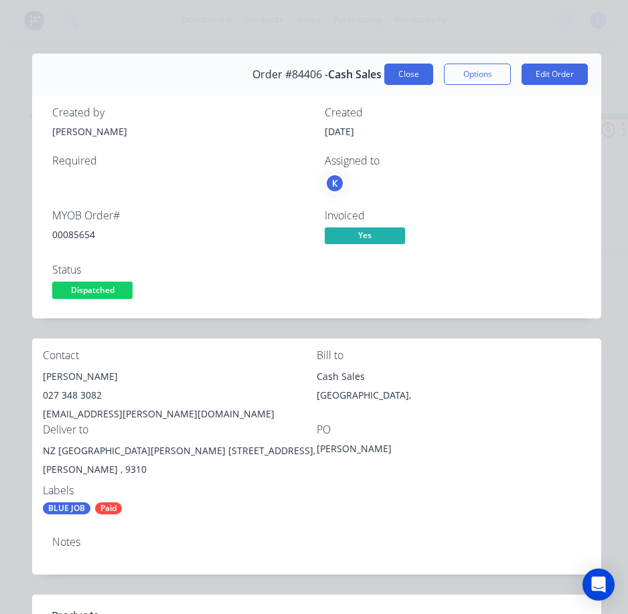  What do you see at coordinates (180, 270) in the screenshot?
I see `div: Status` at bounding box center [180, 270].